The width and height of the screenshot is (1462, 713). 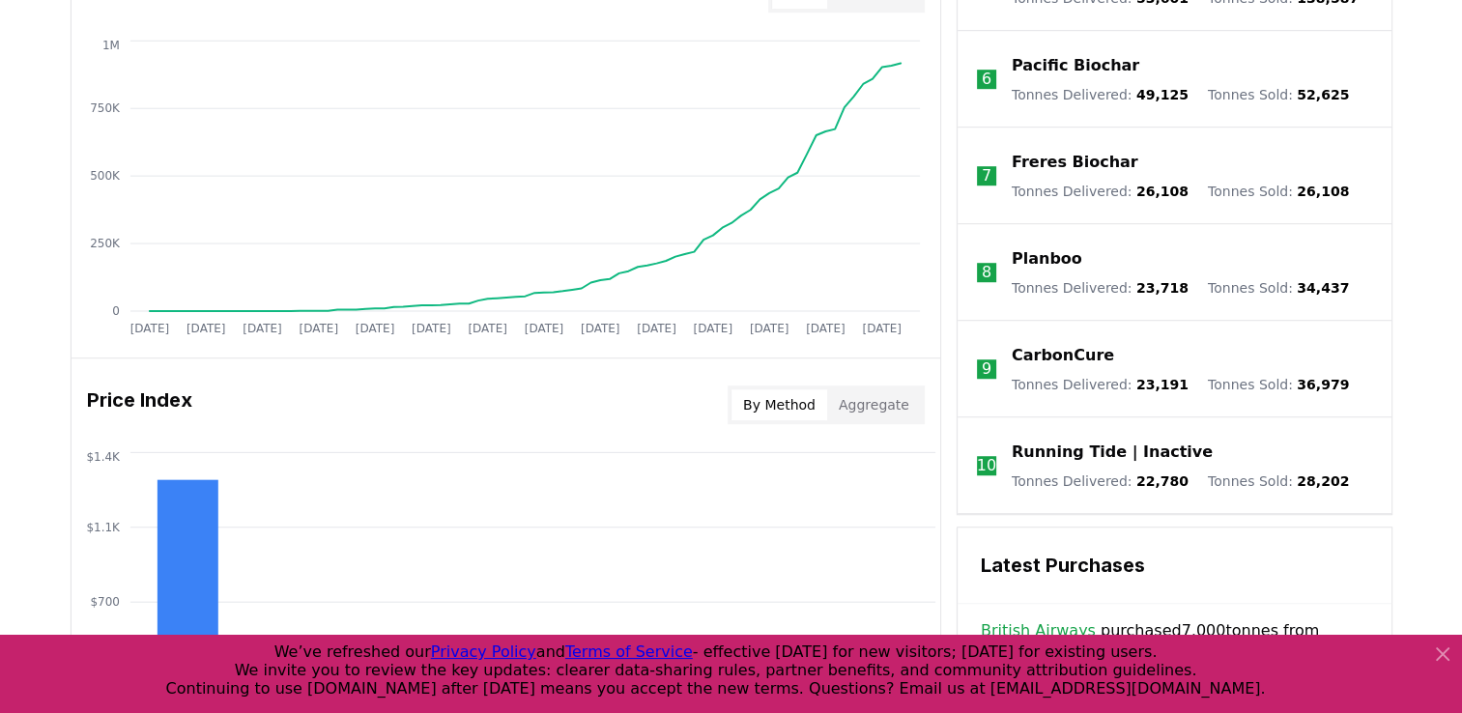 What do you see at coordinates (1163, 481) in the screenshot?
I see `span: 22,780` at bounding box center [1163, 481].